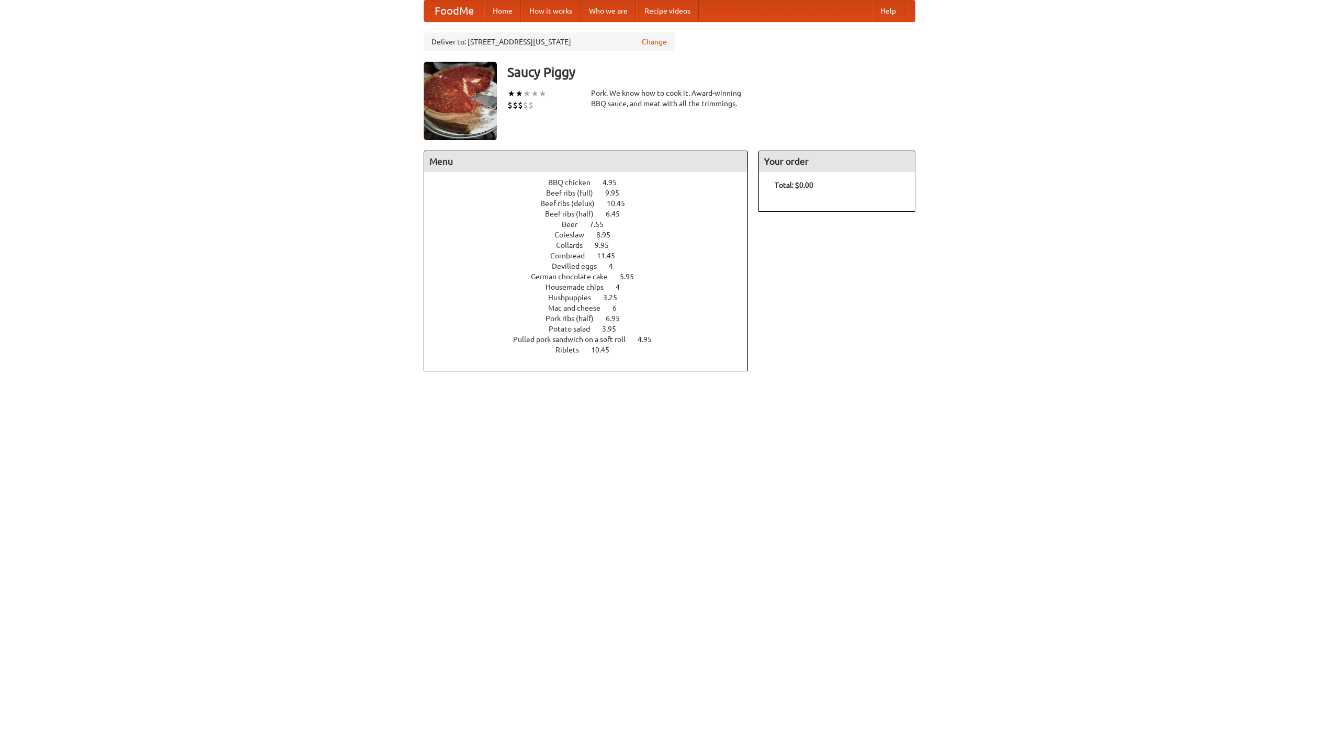  What do you see at coordinates (592, 319) in the screenshot?
I see `a: Pork ribs (half) 6.95` at bounding box center [592, 319].